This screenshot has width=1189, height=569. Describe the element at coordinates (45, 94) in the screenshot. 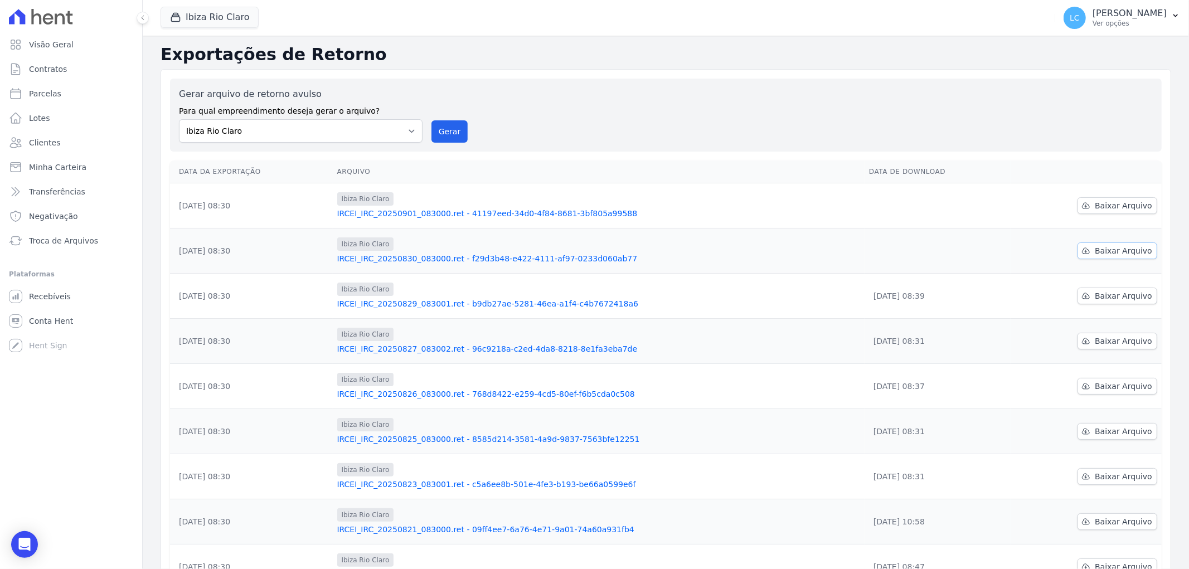

I see `span: Parcelas` at that location.